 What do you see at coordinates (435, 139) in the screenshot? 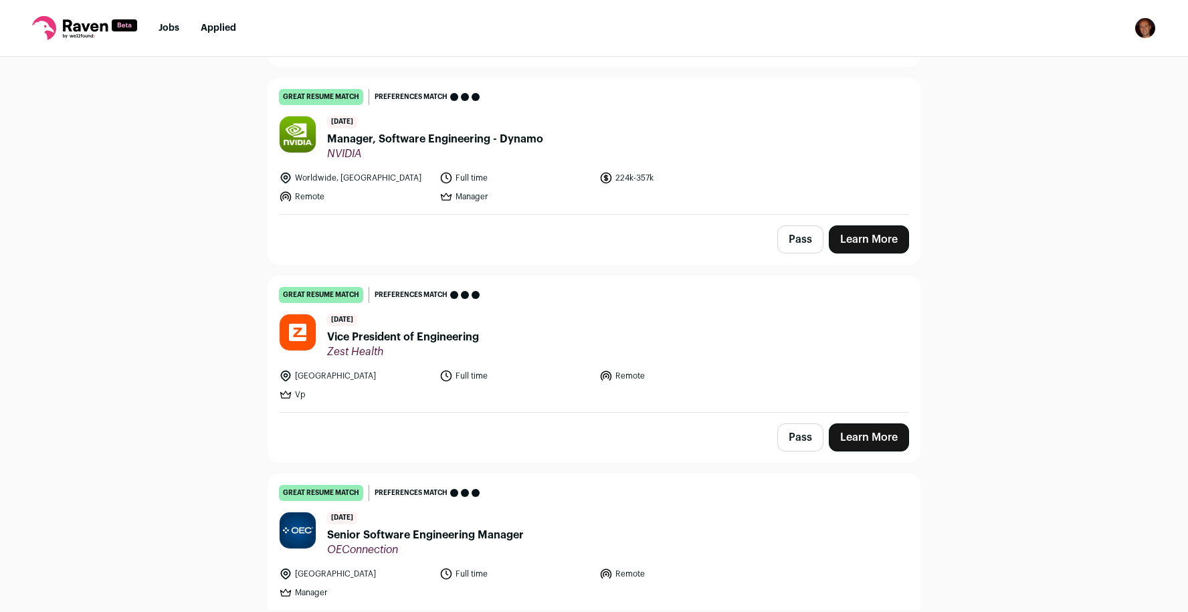
I see `span: Manager, Software Engineering - Dynamo` at bounding box center [435, 139].